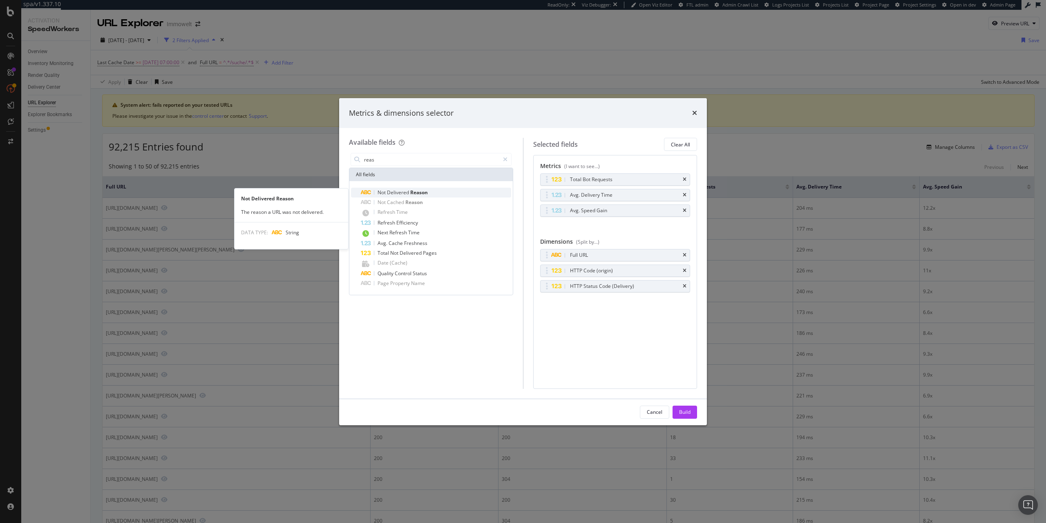 This screenshot has width=1046, height=523. Describe the element at coordinates (685, 412) in the screenshot. I see `button: Build` at that location.